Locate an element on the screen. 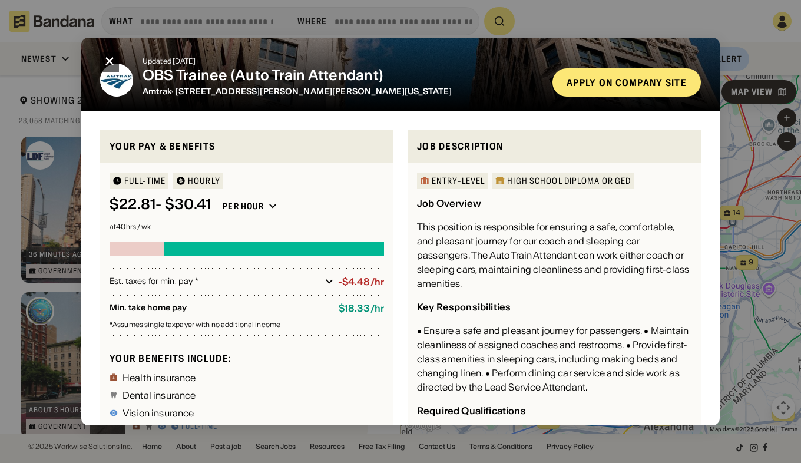 Image resolution: width=801 pixels, height=463 pixels. div: This position is responsible for ensuring a safe, comfortable, and pleasant journey for our coach... is located at coordinates (554, 255).